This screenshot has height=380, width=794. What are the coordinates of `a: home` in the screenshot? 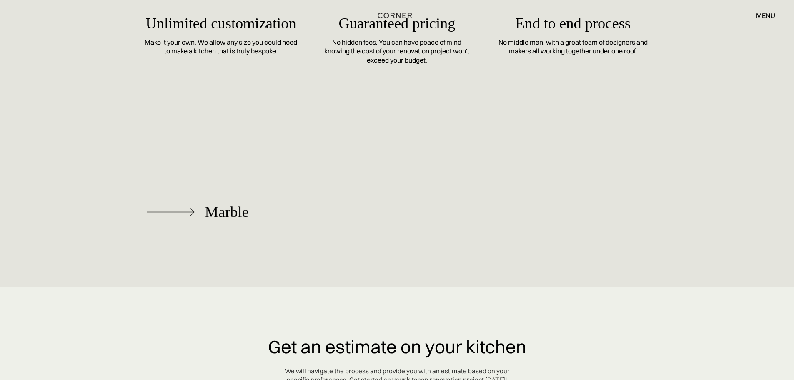 It's located at (397, 15).